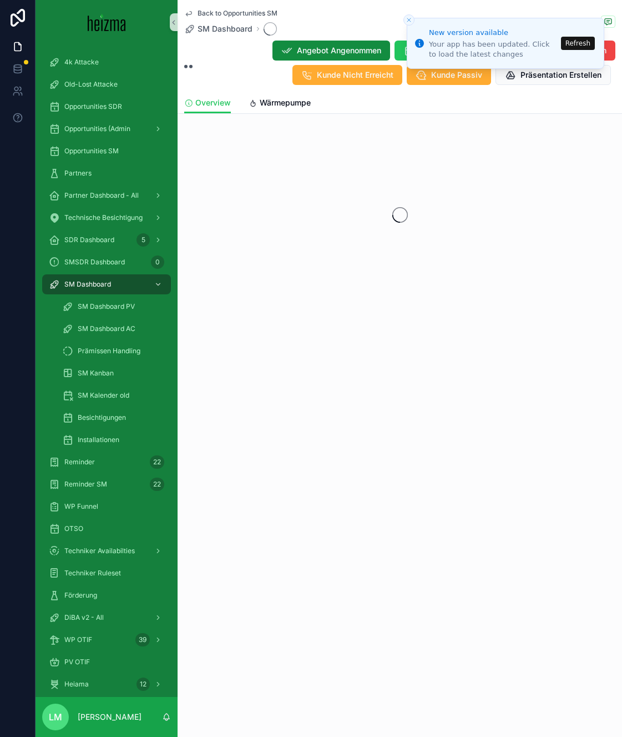 The height and width of the screenshot is (737, 622). I want to click on span: Besichtigungen, so click(102, 418).